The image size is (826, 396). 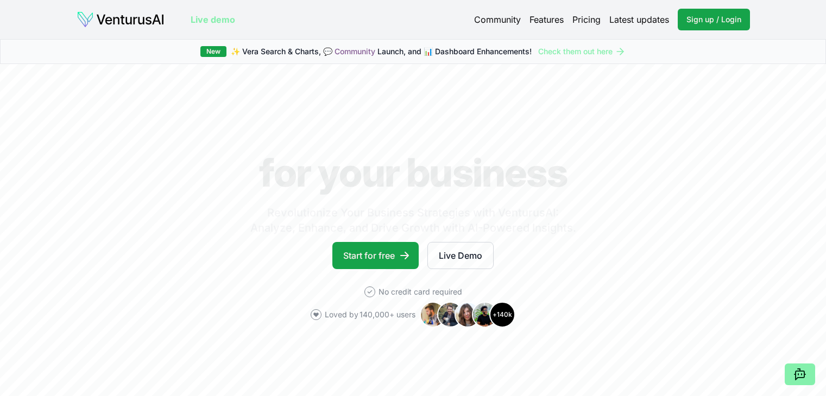 What do you see at coordinates (485, 315) in the screenshot?
I see `img: Avatar 4` at bounding box center [485, 315].